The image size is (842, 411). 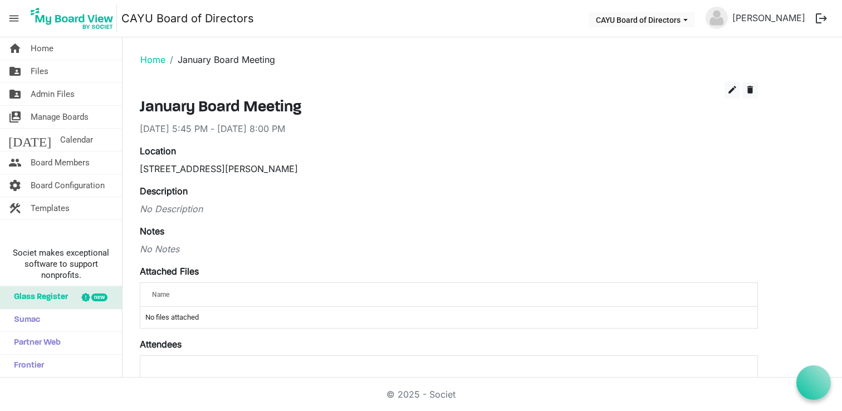 I want to click on div: No Description, so click(x=449, y=209).